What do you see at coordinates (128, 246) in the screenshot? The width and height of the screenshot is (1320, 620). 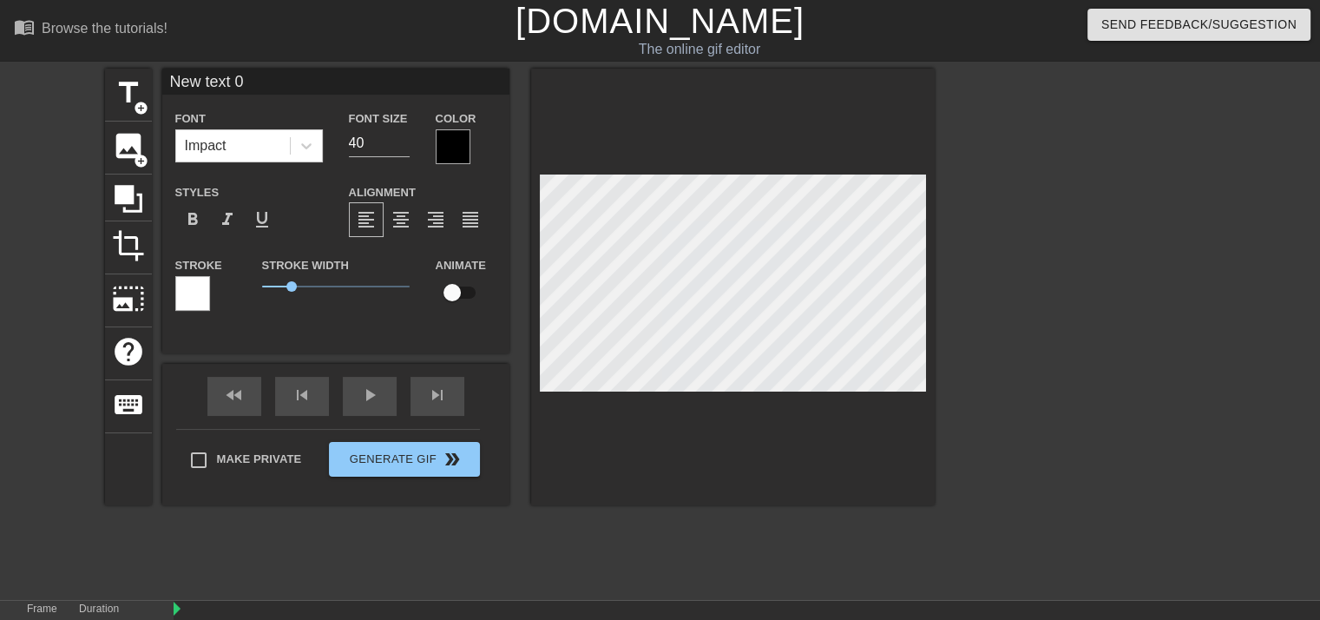 I see `span: crop` at bounding box center [128, 246].